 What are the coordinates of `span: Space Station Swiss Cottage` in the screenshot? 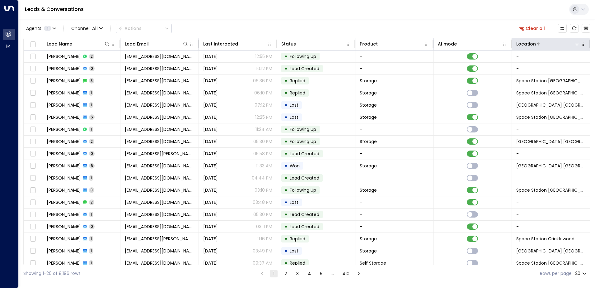 It's located at (551, 117).